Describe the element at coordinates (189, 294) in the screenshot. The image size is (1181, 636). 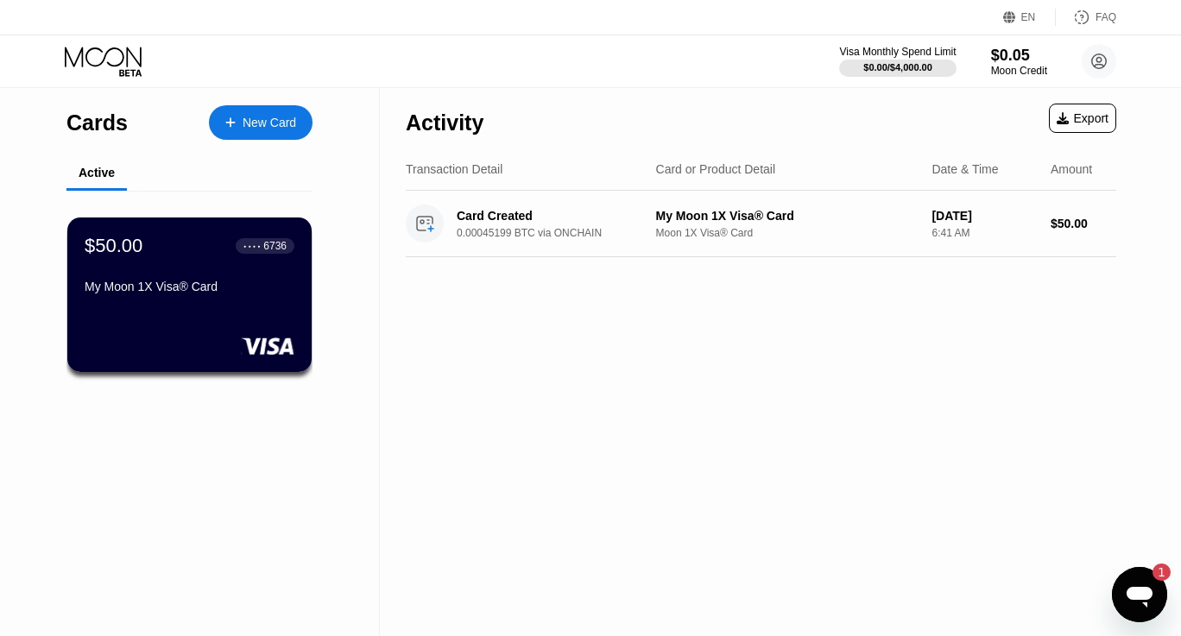
I see `div: $50.00● ● ● ●6736My Moon 1X Visa® Card` at that location.